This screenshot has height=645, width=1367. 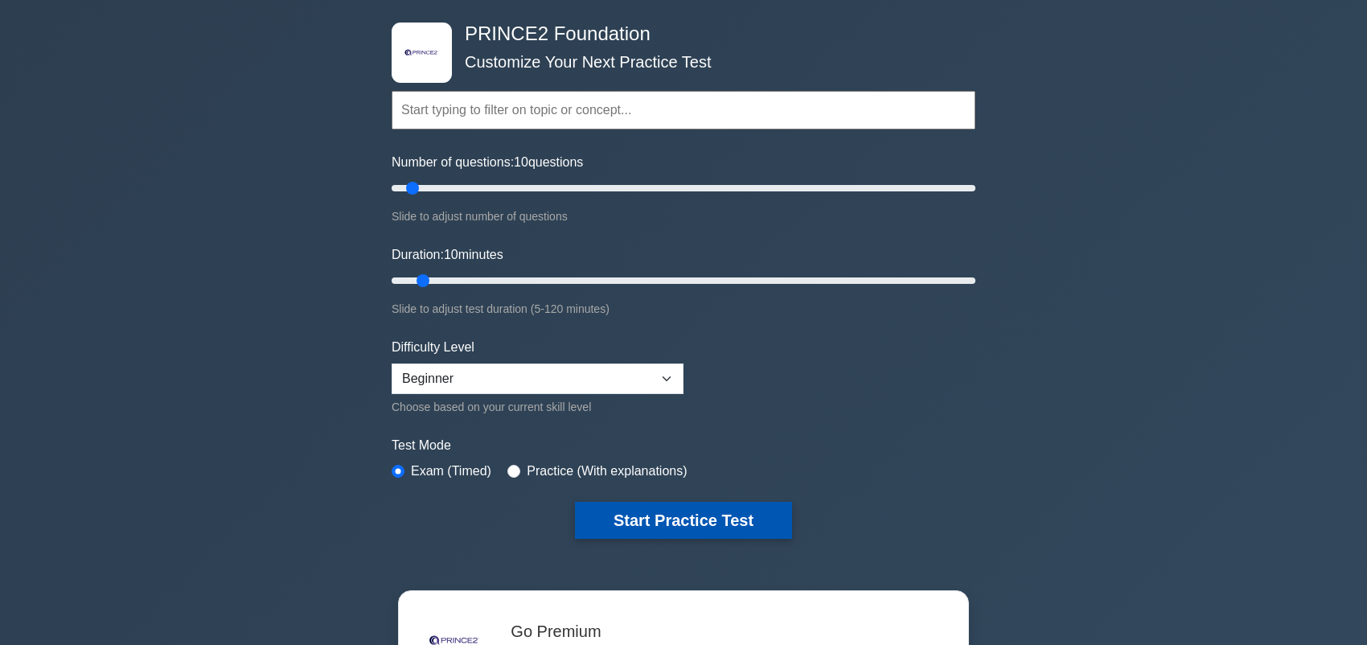 I want to click on div: Slide to adjust test duration (5-120 minutes), so click(x=683, y=309).